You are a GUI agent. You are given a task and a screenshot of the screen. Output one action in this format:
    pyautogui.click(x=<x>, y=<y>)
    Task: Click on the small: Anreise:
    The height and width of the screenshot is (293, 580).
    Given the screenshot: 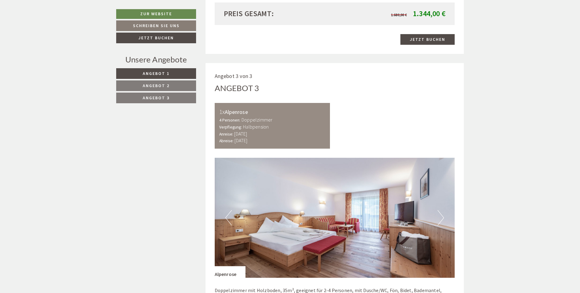 What is the action you would take?
    pyautogui.click(x=226, y=134)
    